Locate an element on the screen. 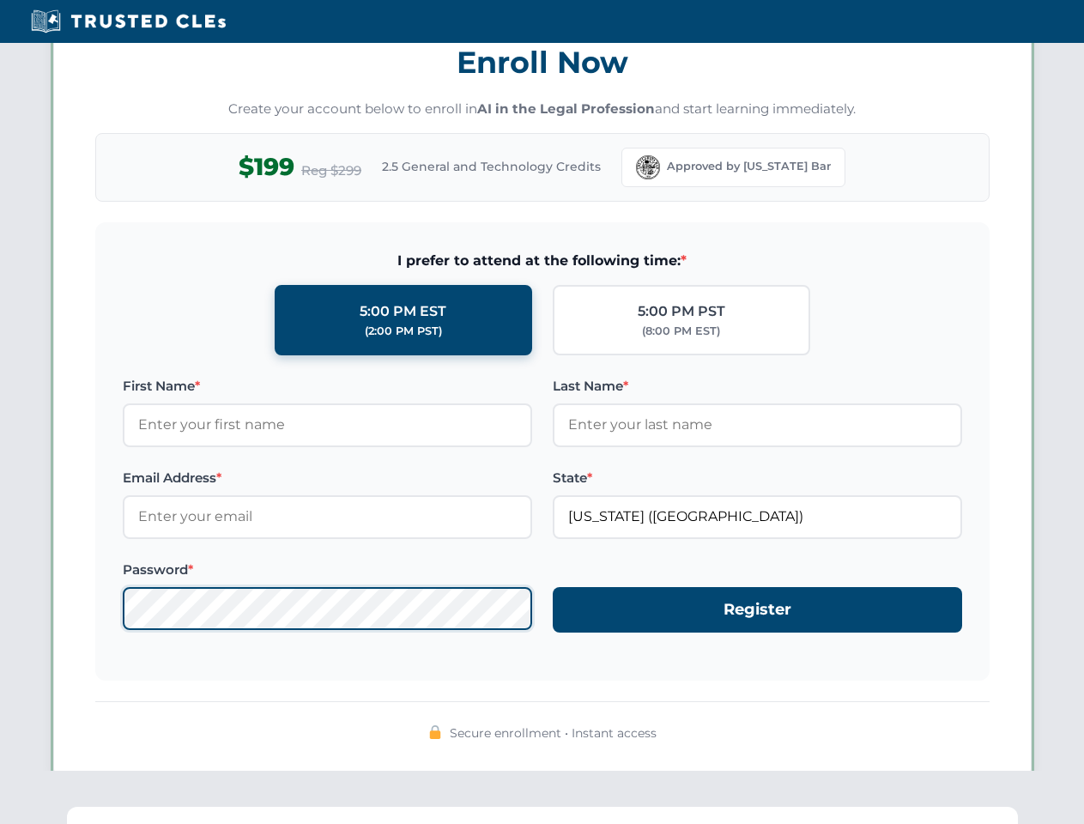 This screenshot has width=1084, height=824. div: (2:00 PM PST) is located at coordinates (403, 331).